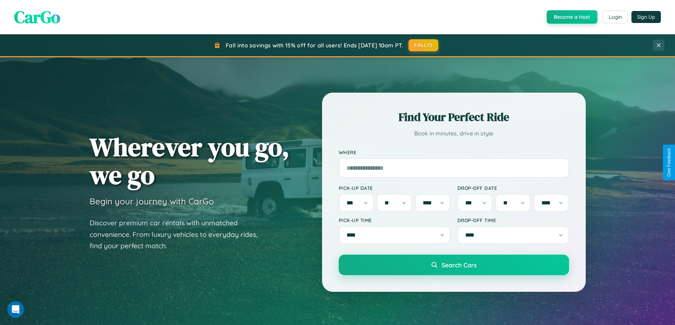 The height and width of the screenshot is (325, 675). What do you see at coordinates (394, 220) in the screenshot?
I see `label: Pick-up Time` at bounding box center [394, 220].